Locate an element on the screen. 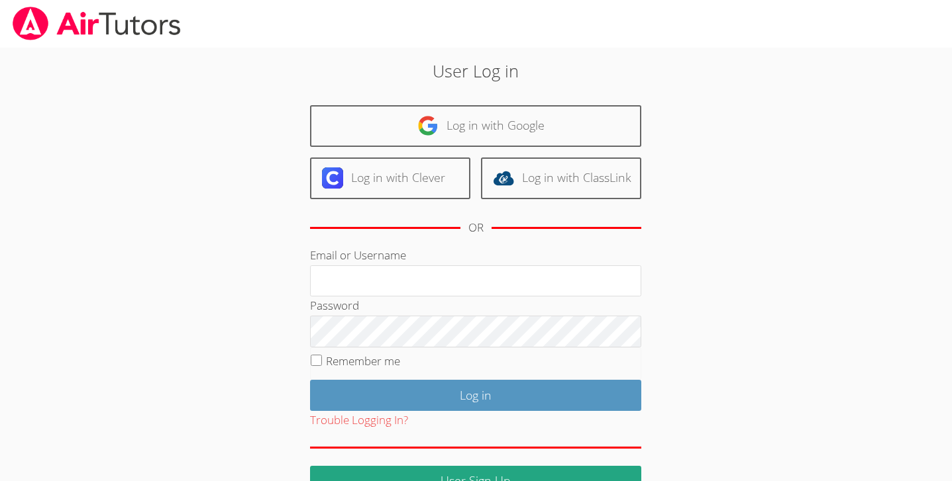 The height and width of the screenshot is (481, 952). div: OR is located at coordinates (475, 228).